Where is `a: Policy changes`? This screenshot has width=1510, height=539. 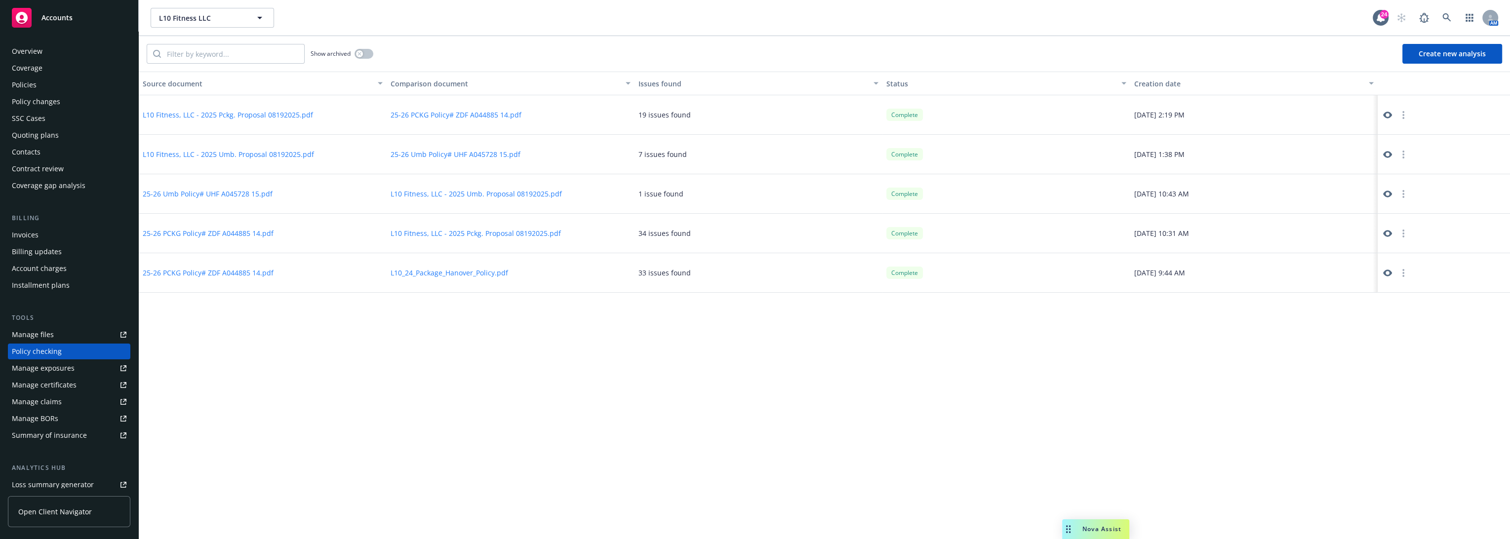
a: Policy changes is located at coordinates (69, 102).